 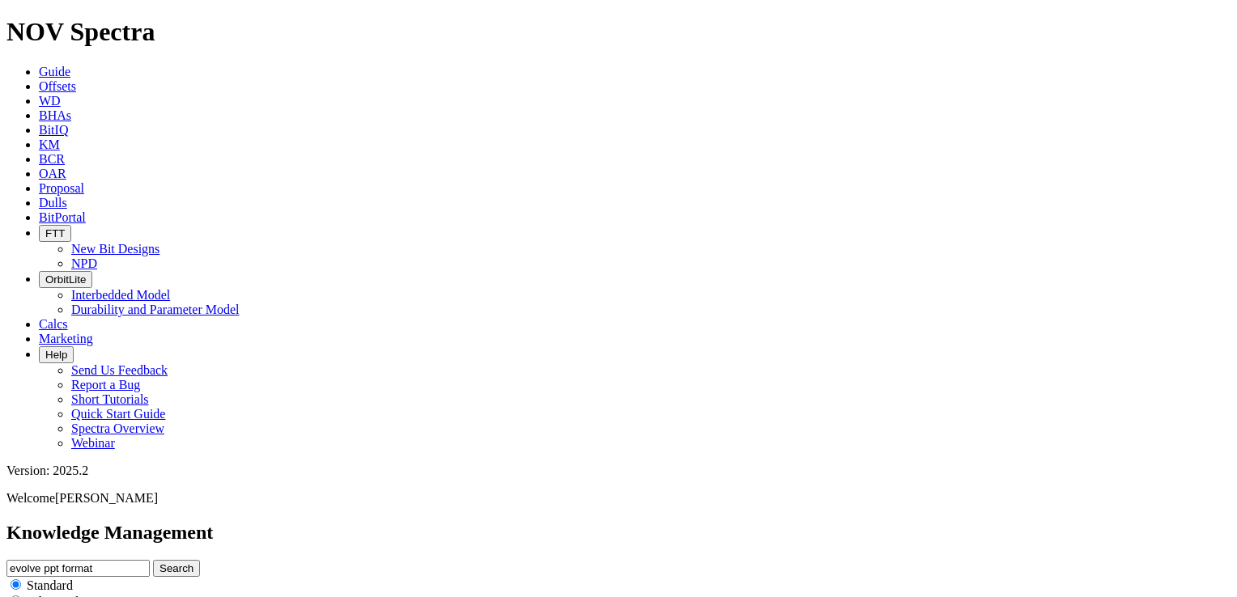 What do you see at coordinates (62, 188) in the screenshot?
I see `a: Proposal` at bounding box center [62, 188].